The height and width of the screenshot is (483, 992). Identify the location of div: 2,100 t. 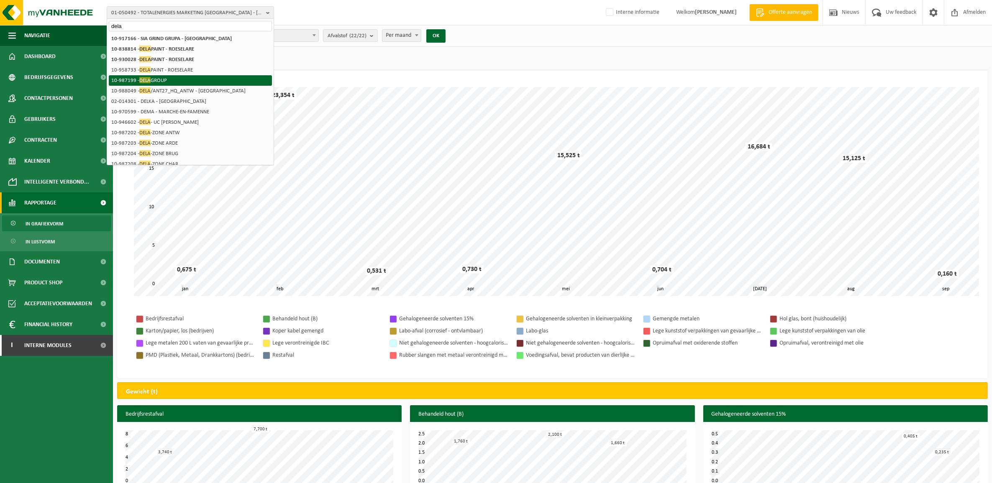
(555, 435).